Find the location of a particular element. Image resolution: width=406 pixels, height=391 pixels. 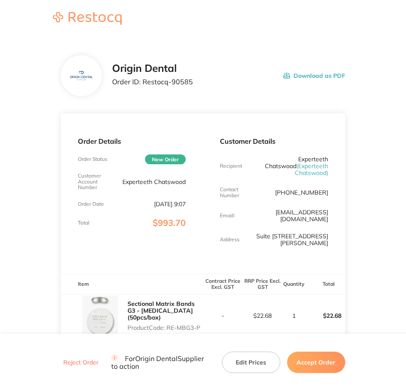

p: Address is located at coordinates (230, 239).